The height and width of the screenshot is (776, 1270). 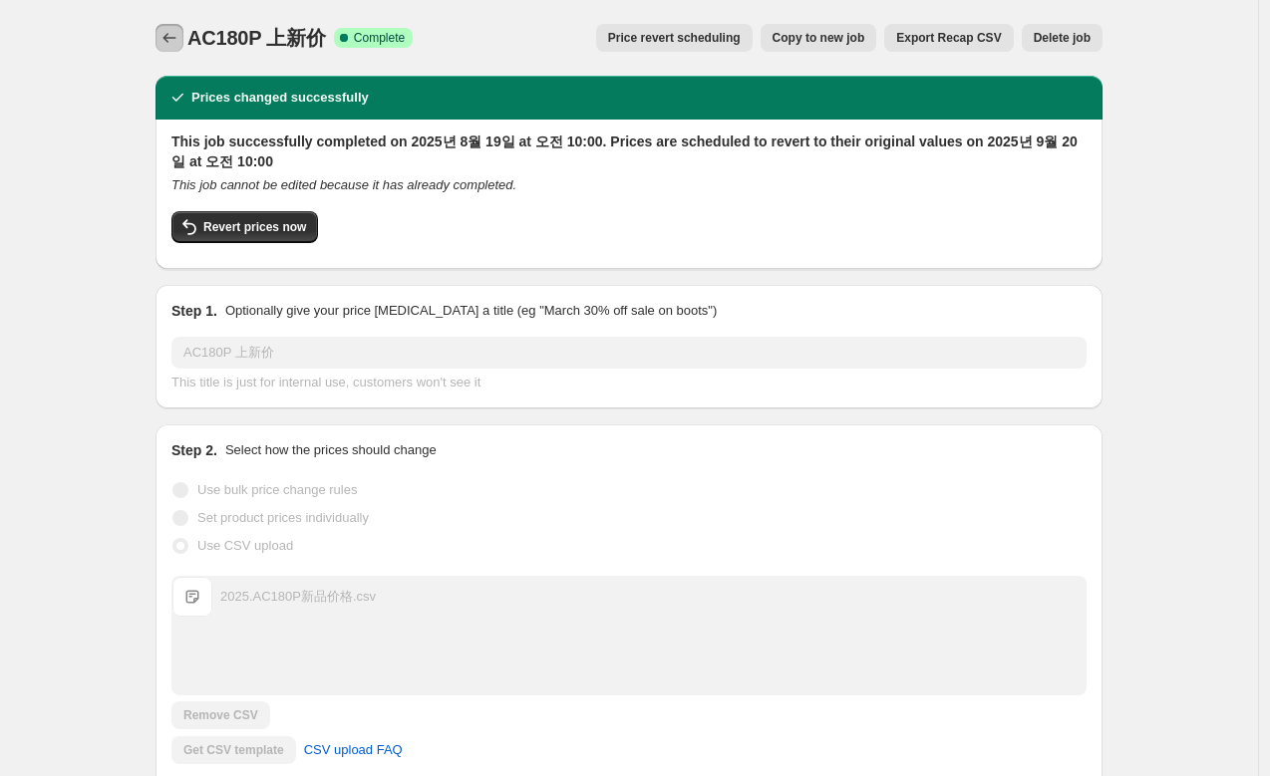 I want to click on span: Set product prices individually, so click(x=283, y=517).